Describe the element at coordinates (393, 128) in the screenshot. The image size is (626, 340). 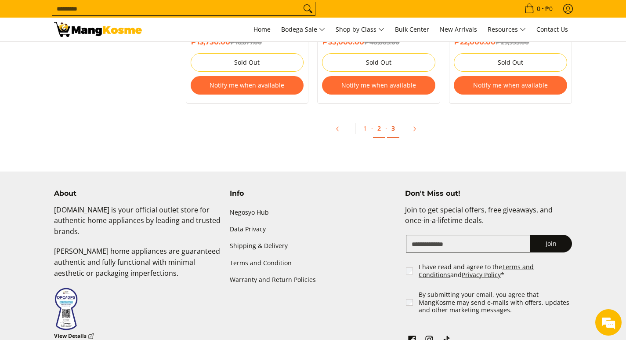
I see `a: 3` at that location.